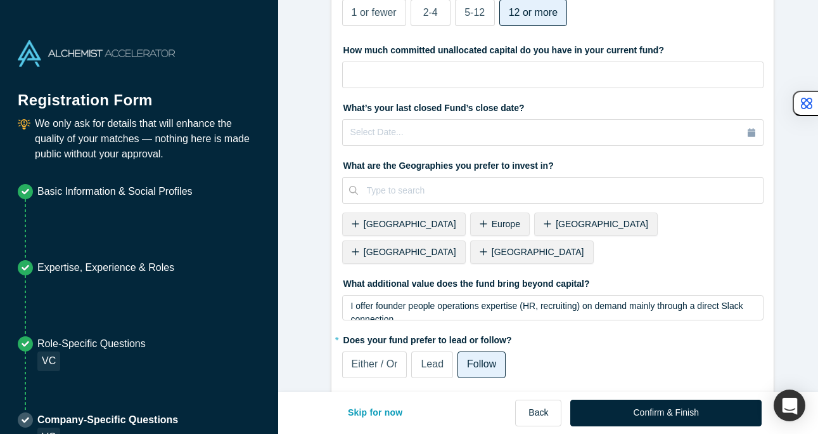 This screenshot has width=818, height=434. Describe the element at coordinates (115, 191) in the screenshot. I see `p: Basic Information & Social Profiles` at that location.